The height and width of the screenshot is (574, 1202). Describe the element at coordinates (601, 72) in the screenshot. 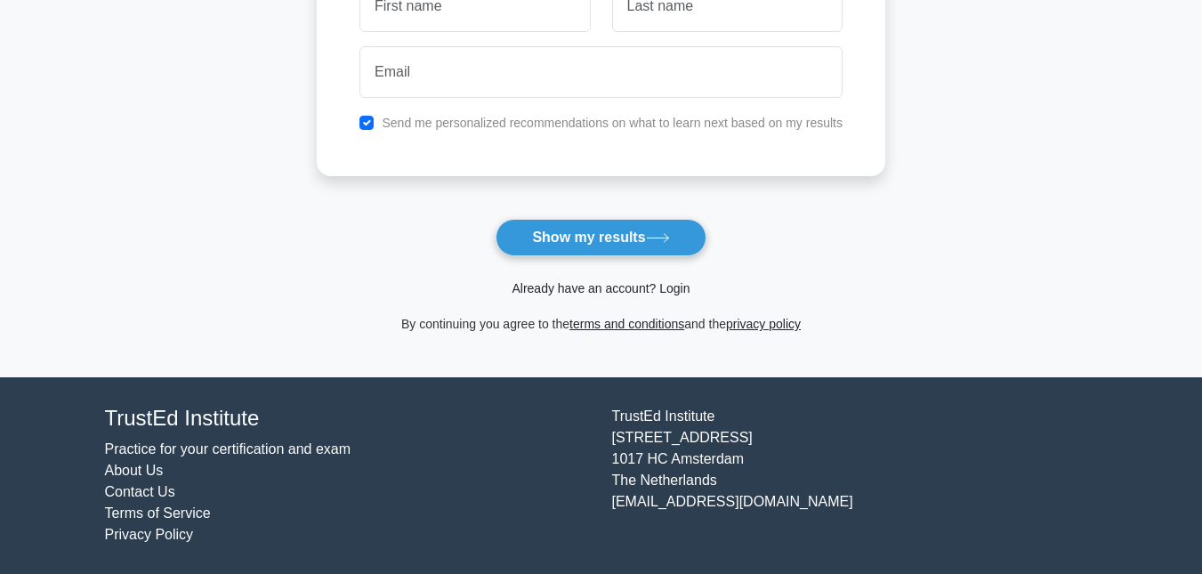

I see `input: Email` at that location.